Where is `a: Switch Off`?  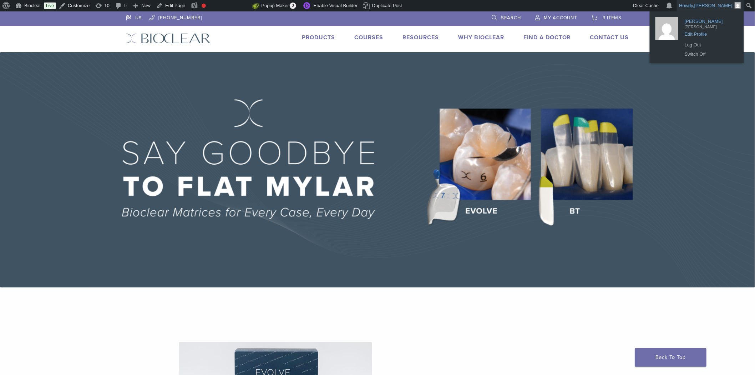 a: Switch Off is located at coordinates (709, 54).